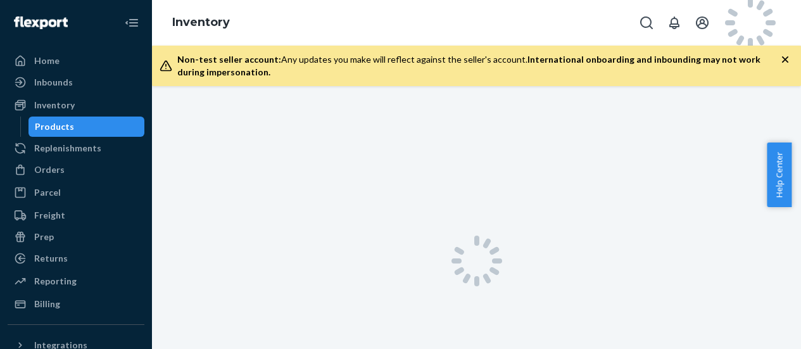  Describe the element at coordinates (47, 61) in the screenshot. I see `div: Home` at that location.